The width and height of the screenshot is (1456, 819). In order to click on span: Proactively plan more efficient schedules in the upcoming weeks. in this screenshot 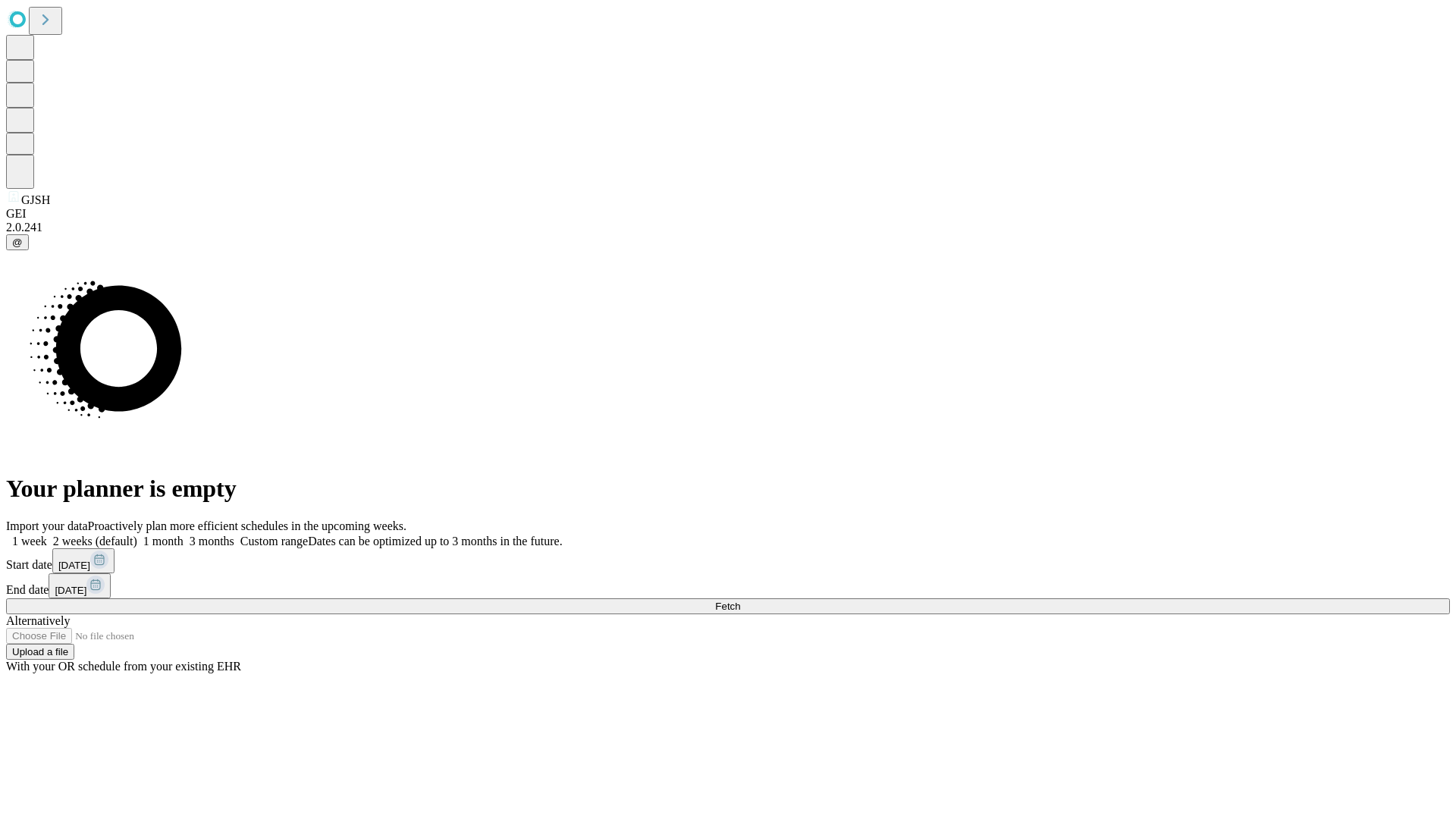, I will do `click(247, 526)`.